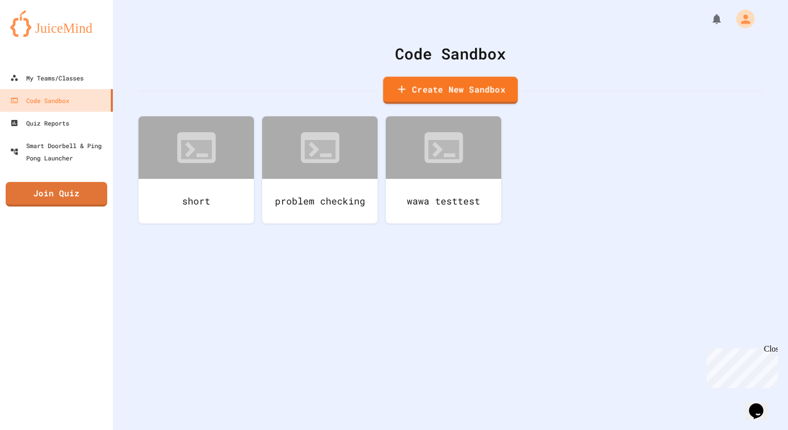 Image resolution: width=788 pixels, height=430 pixels. Describe the element at coordinates (741, 19) in the screenshot. I see `div: My Account` at that location.